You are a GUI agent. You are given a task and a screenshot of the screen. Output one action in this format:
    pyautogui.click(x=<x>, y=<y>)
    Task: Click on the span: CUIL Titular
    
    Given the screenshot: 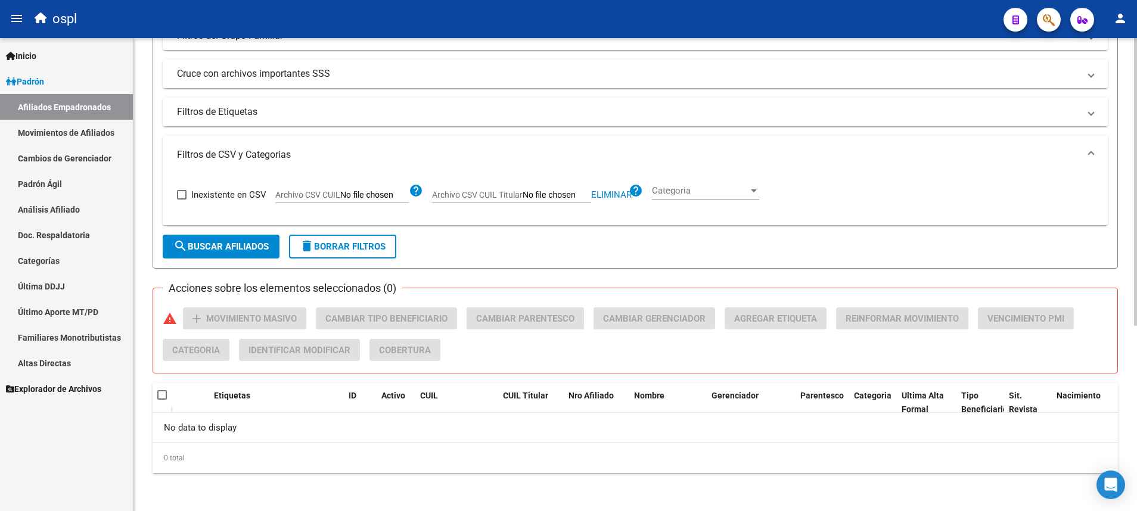 What is the action you would take?
    pyautogui.click(x=525, y=396)
    